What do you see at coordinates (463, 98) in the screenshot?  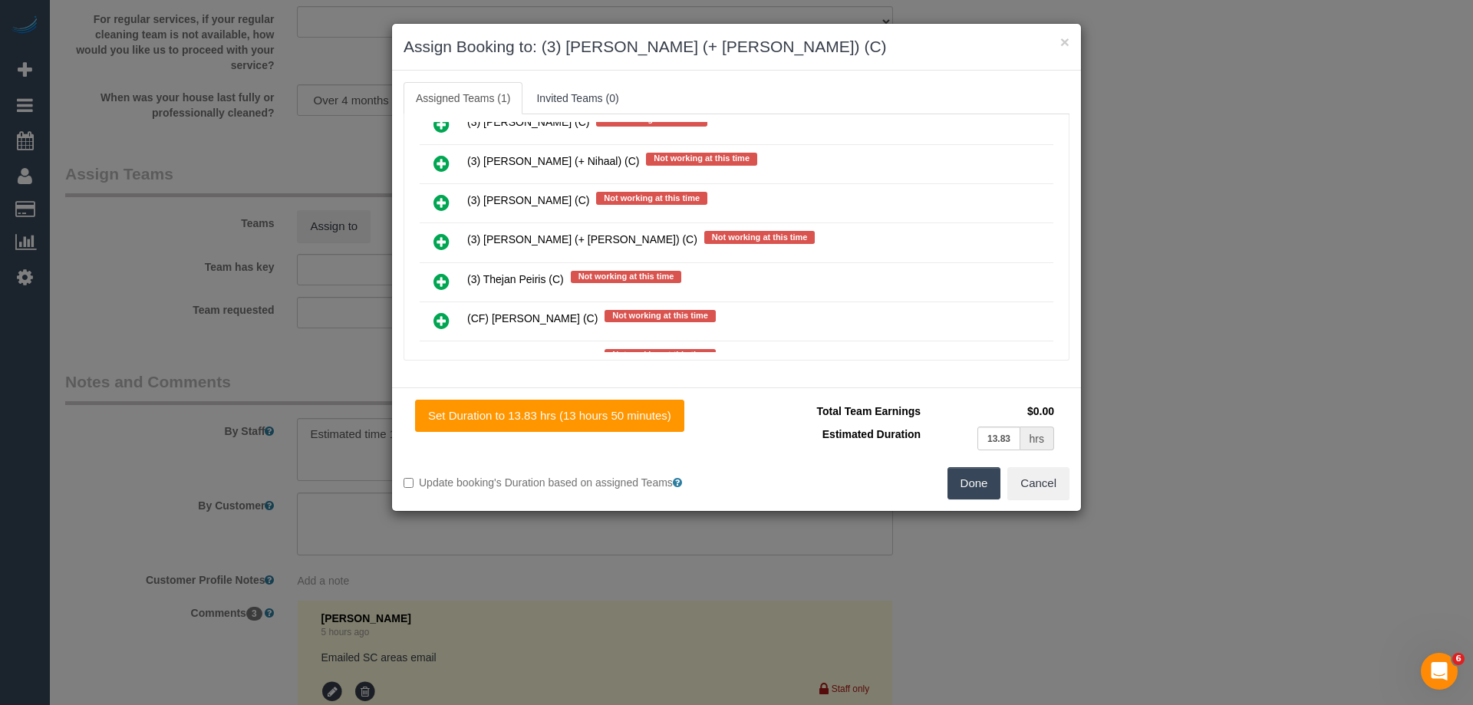 I see `a: Assigned Teams (1)` at bounding box center [463, 98].